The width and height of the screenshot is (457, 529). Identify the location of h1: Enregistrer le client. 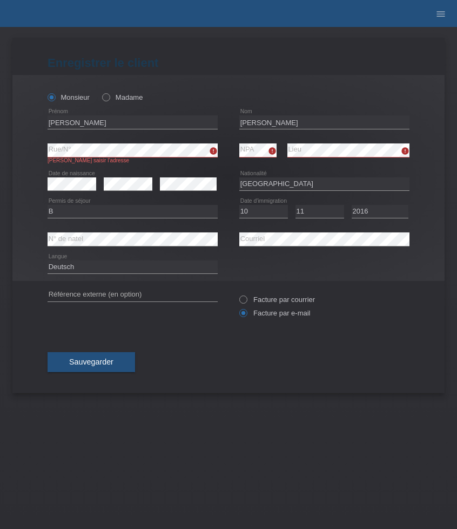
(228, 63).